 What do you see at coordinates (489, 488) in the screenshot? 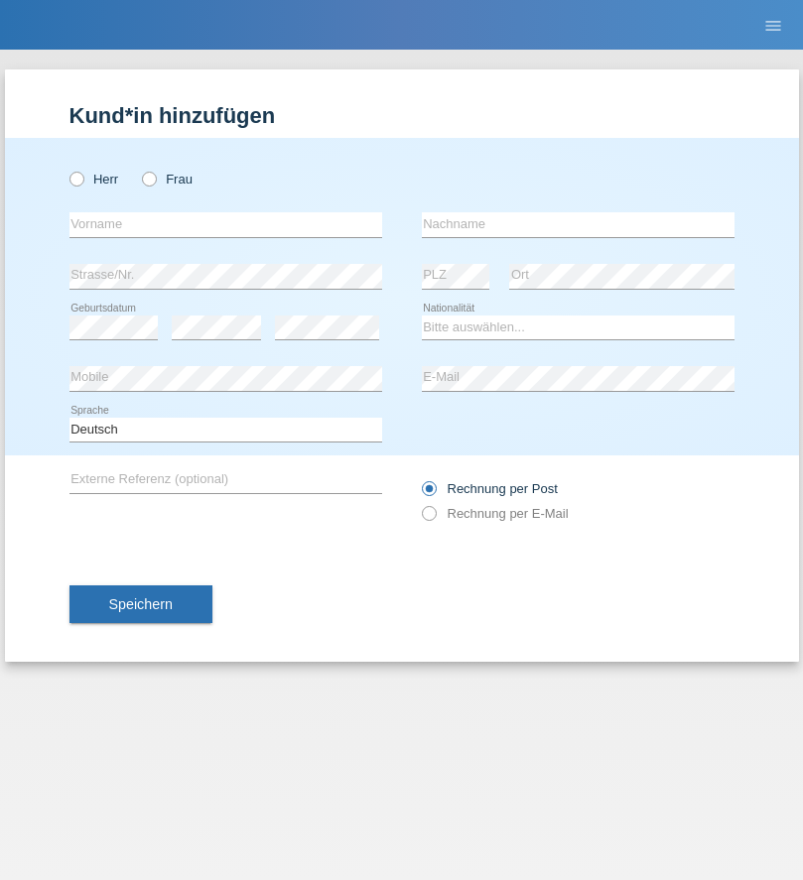
I see `label: Rechnung per Post` at bounding box center [489, 488].